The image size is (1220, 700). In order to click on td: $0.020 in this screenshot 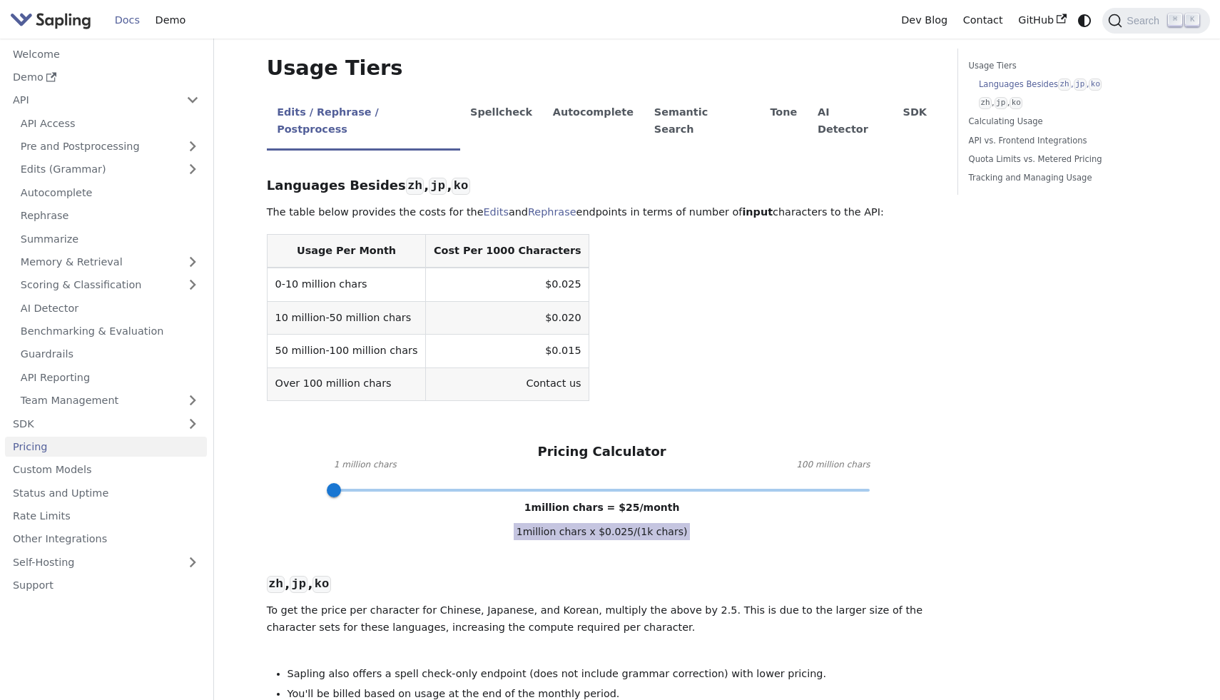, I will do `click(507, 317)`.